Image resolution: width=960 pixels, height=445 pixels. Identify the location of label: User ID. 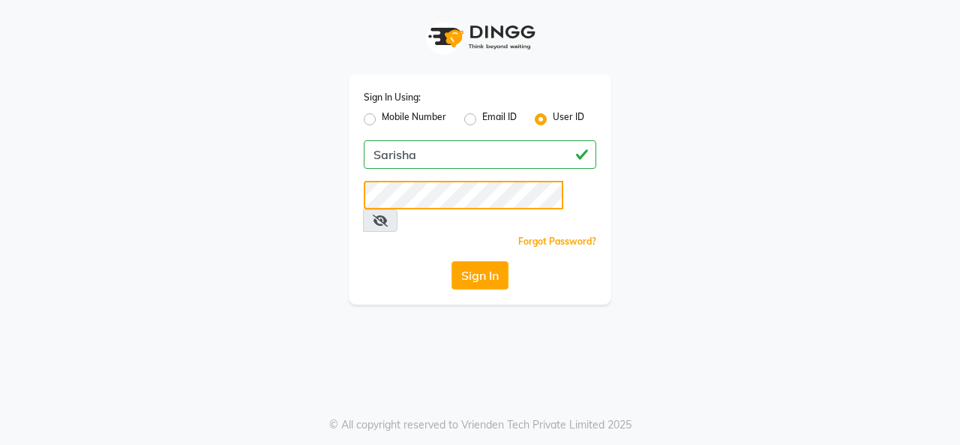
(568, 119).